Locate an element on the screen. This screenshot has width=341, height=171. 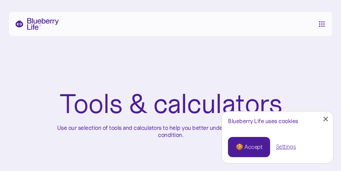
div: Settings is located at coordinates (286, 146).